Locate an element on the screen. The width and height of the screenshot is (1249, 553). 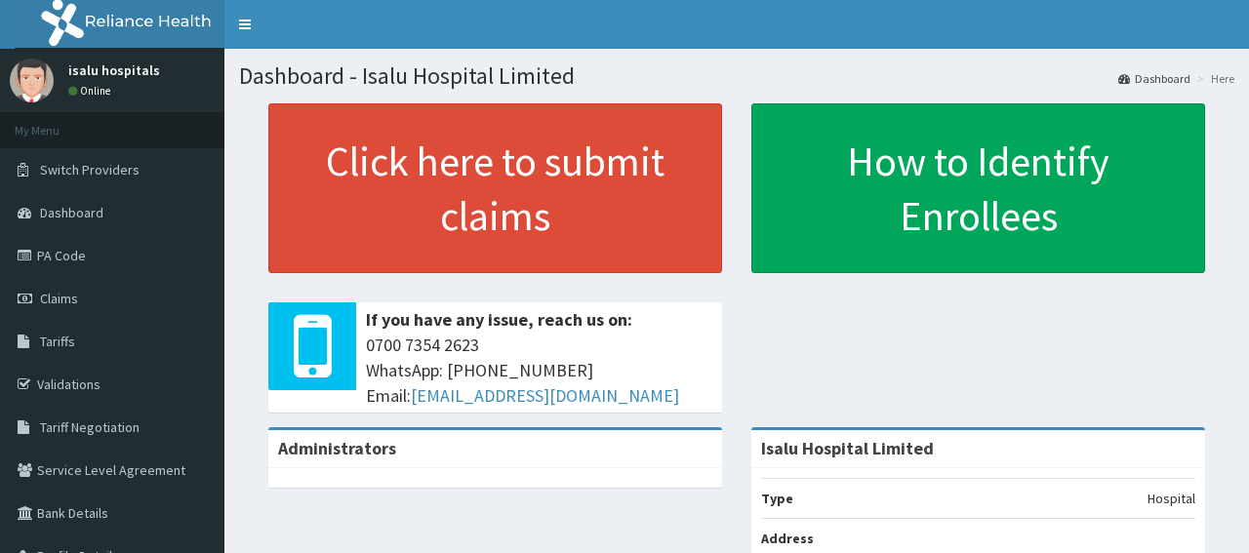
p: Hospital is located at coordinates (1171, 499).